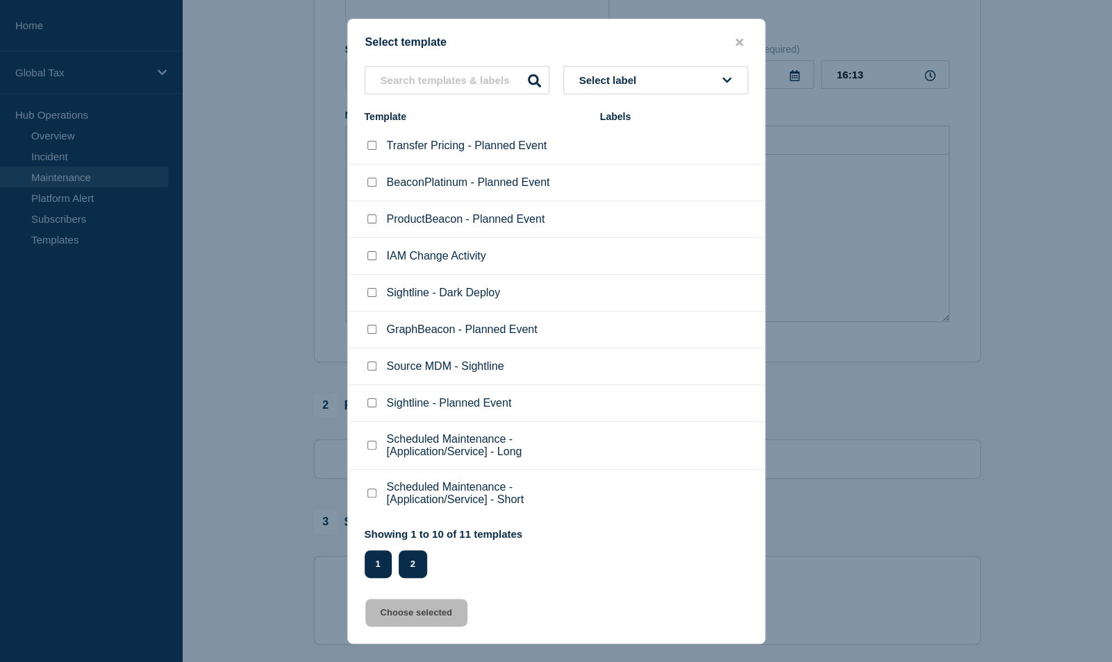  Describe the element at coordinates (372, 329) in the screenshot. I see `input: GraphBeacon - Planned Event checkbox` at that location.